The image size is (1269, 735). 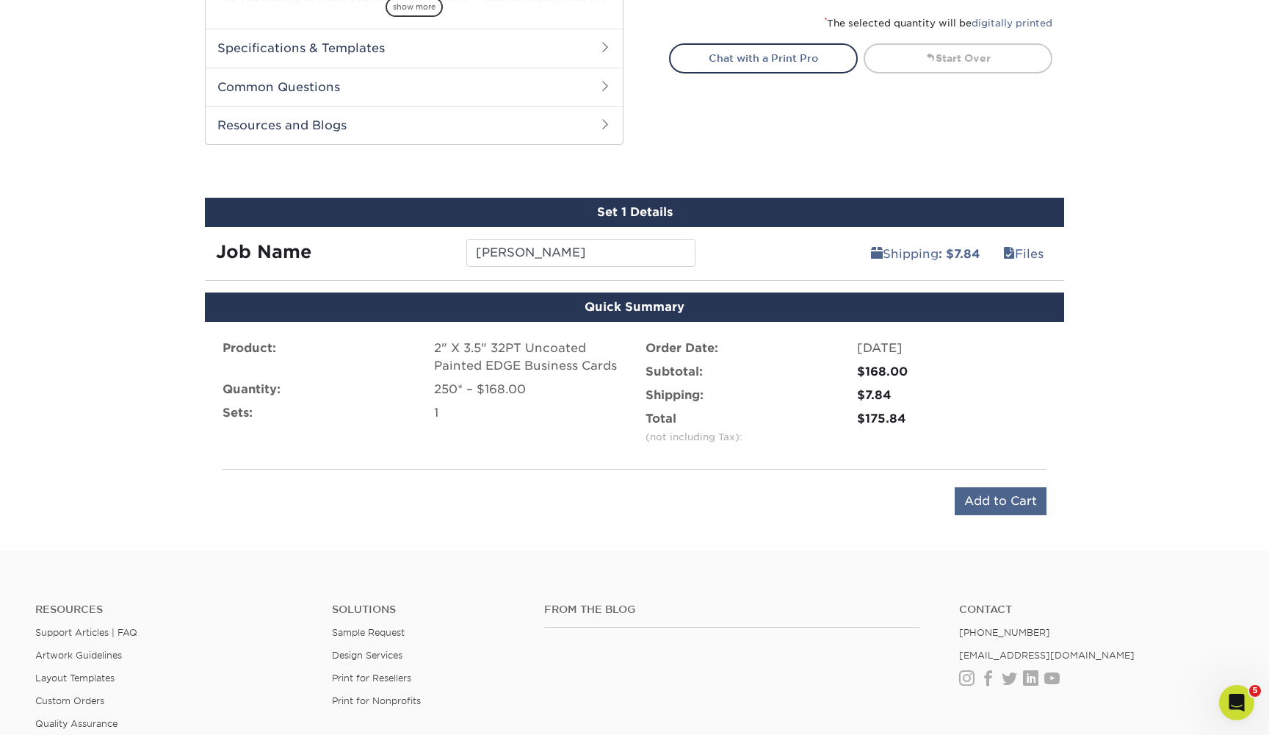 What do you see at coordinates (635, 307) in the screenshot?
I see `div: Quick Summary` at bounding box center [635, 307].